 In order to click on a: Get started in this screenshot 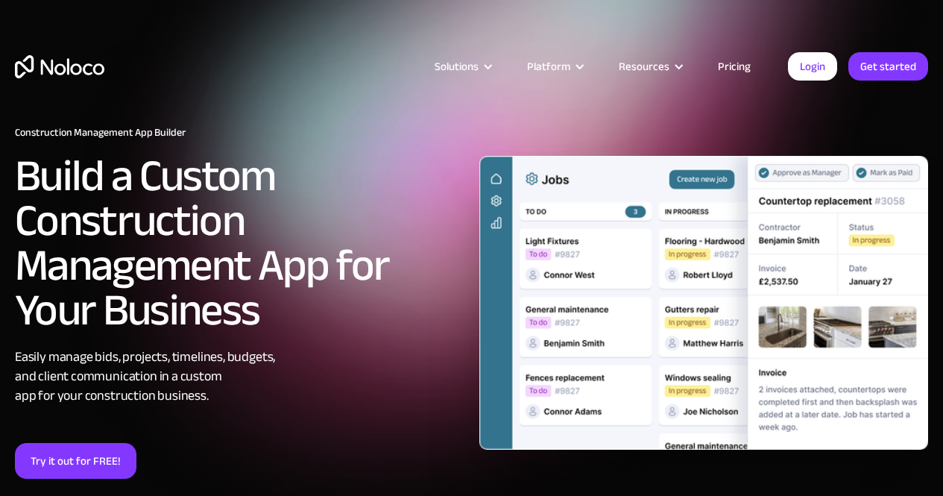, I will do `click(888, 66)`.